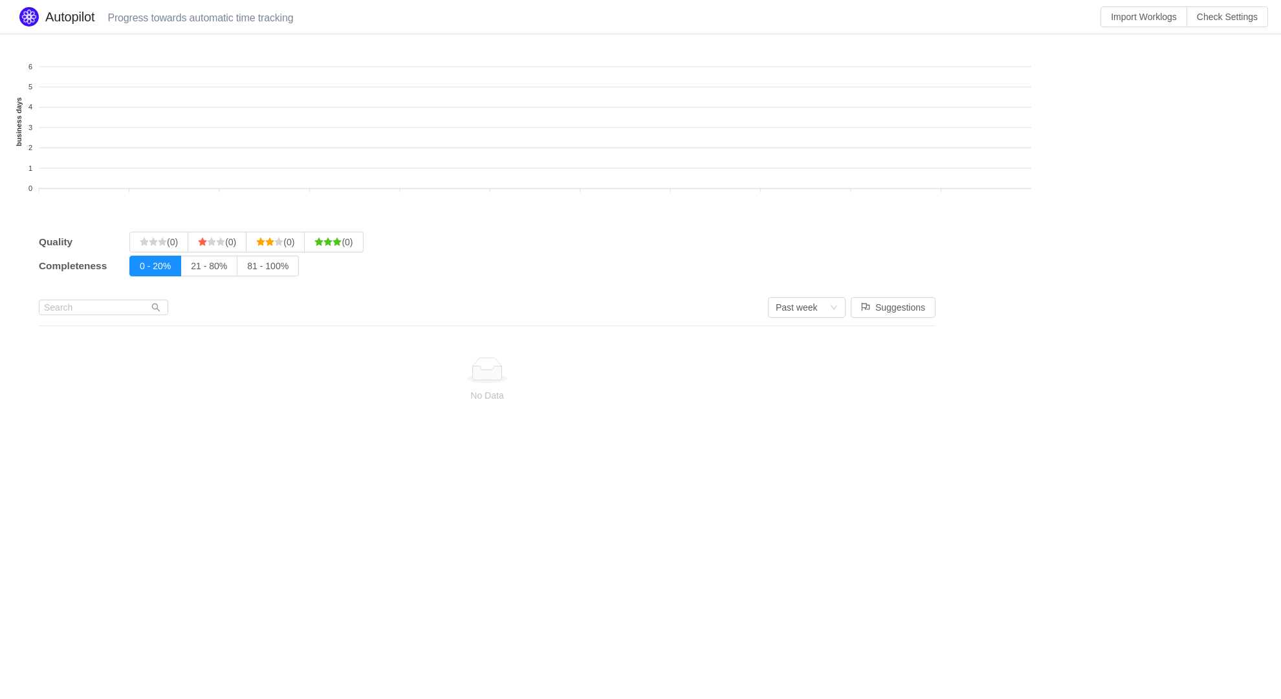 The width and height of the screenshot is (1281, 699). What do you see at coordinates (1144, 17) in the screenshot?
I see `button: Import Worklogs` at bounding box center [1144, 17].